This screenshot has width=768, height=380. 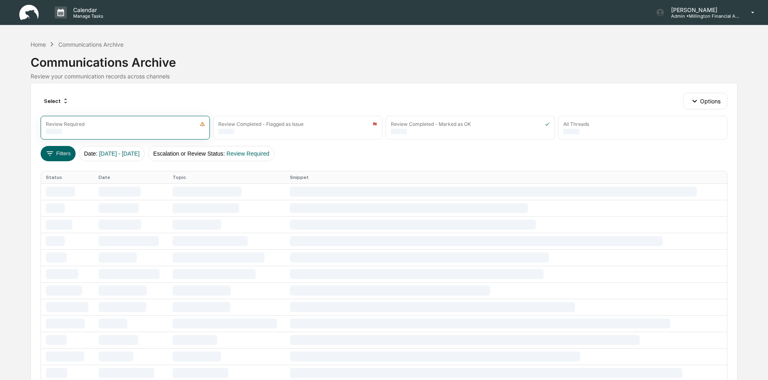 I want to click on button: Filters, so click(x=58, y=154).